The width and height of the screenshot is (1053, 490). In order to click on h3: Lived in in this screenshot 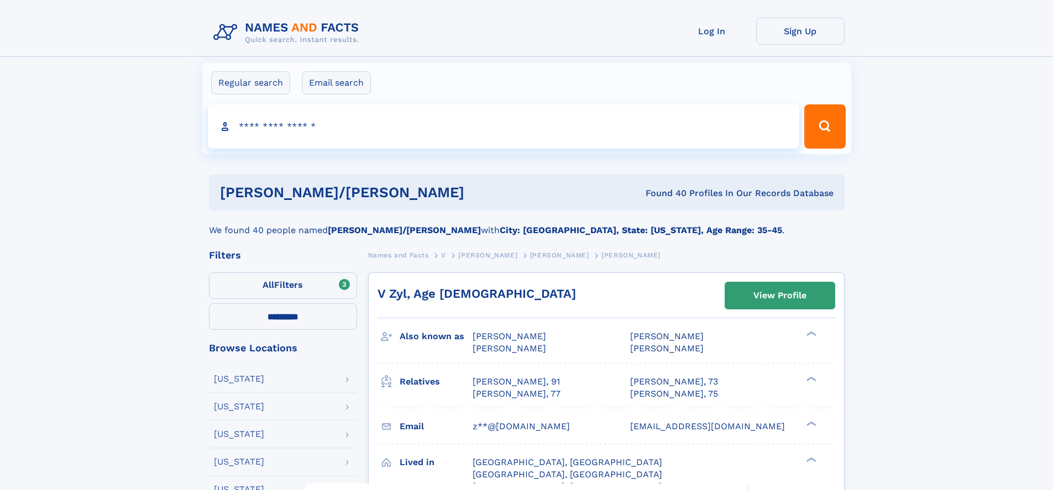, I will do `click(436, 463)`.